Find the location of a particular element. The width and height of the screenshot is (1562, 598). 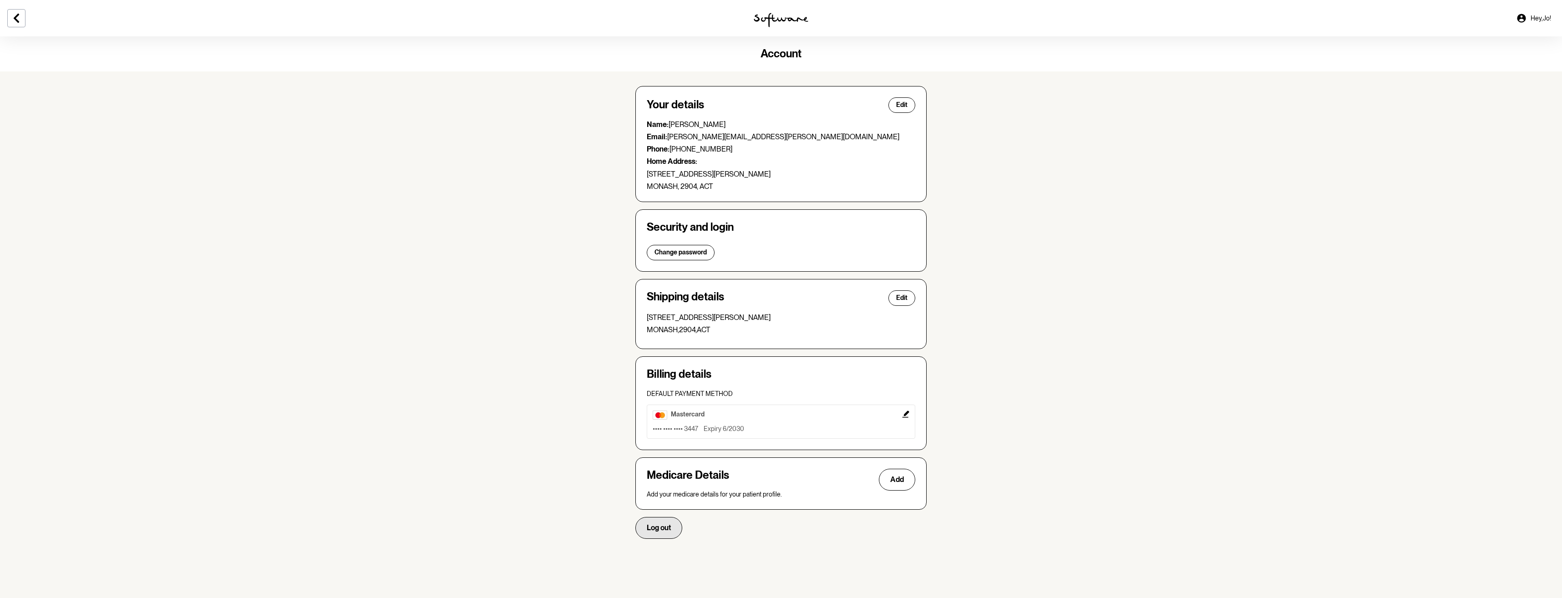

p: Expiry 6/2030 is located at coordinates (723, 429).